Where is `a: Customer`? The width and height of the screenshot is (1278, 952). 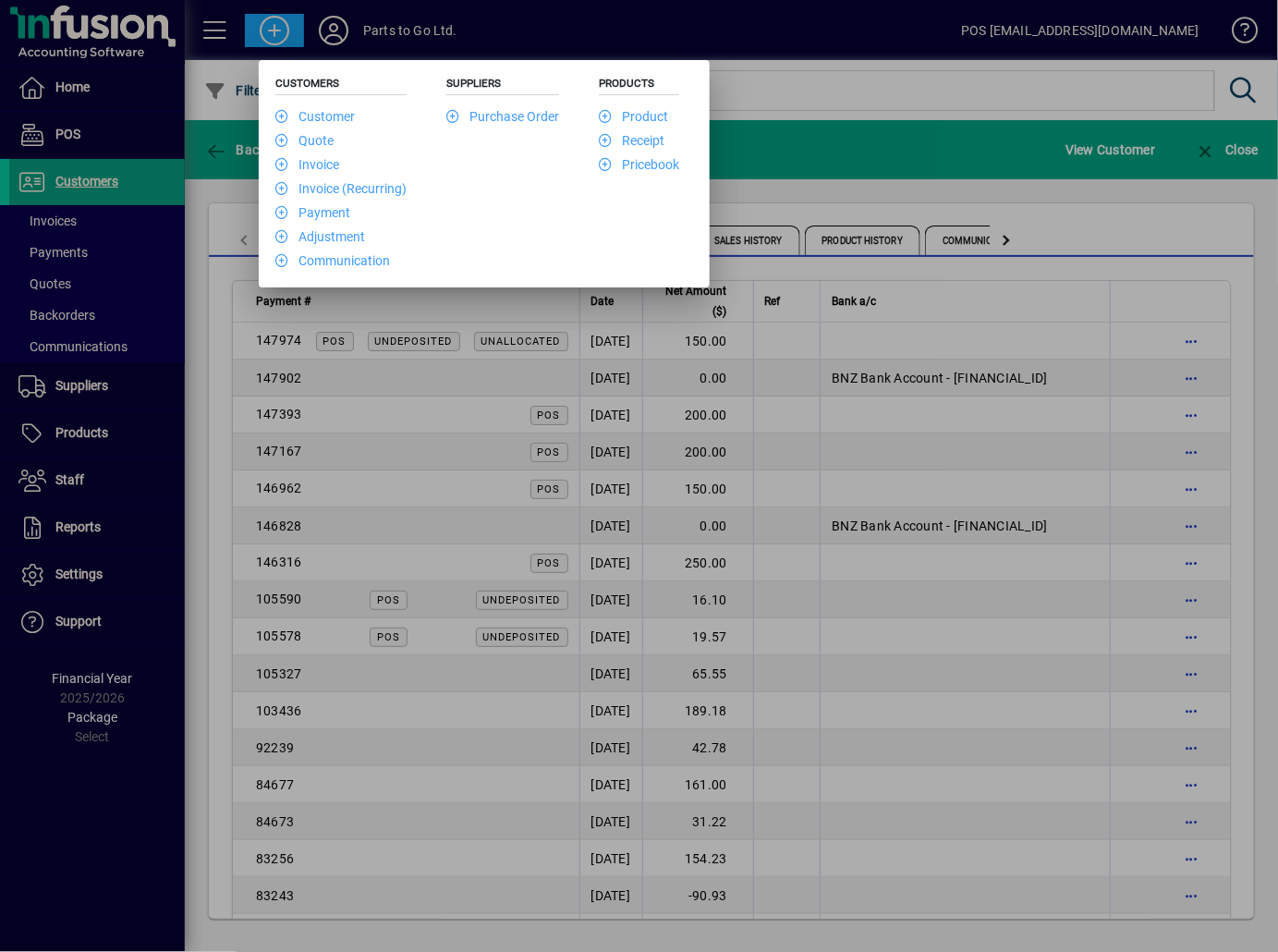 a: Customer is located at coordinates (315, 117).